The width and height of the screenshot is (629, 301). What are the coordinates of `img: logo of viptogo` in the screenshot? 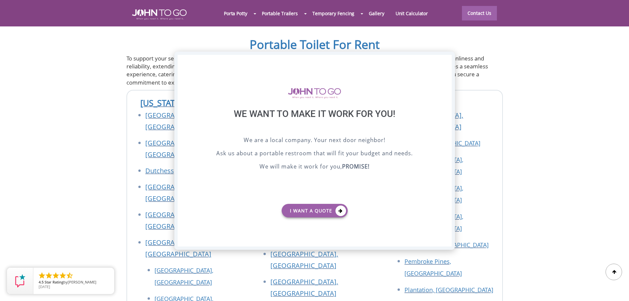 It's located at (314, 93).